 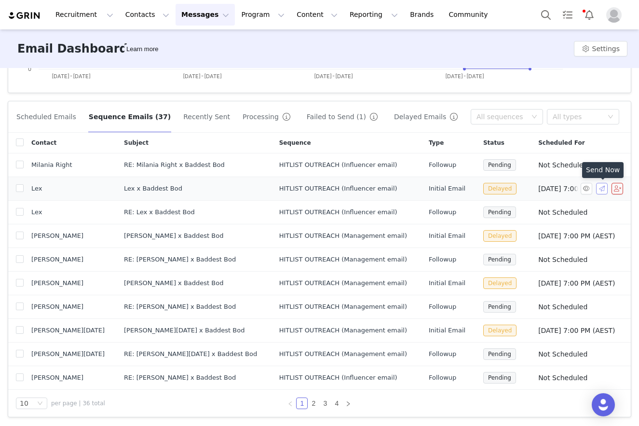 What do you see at coordinates (25, 15) in the screenshot?
I see `a: grin logo` at bounding box center [25, 15].